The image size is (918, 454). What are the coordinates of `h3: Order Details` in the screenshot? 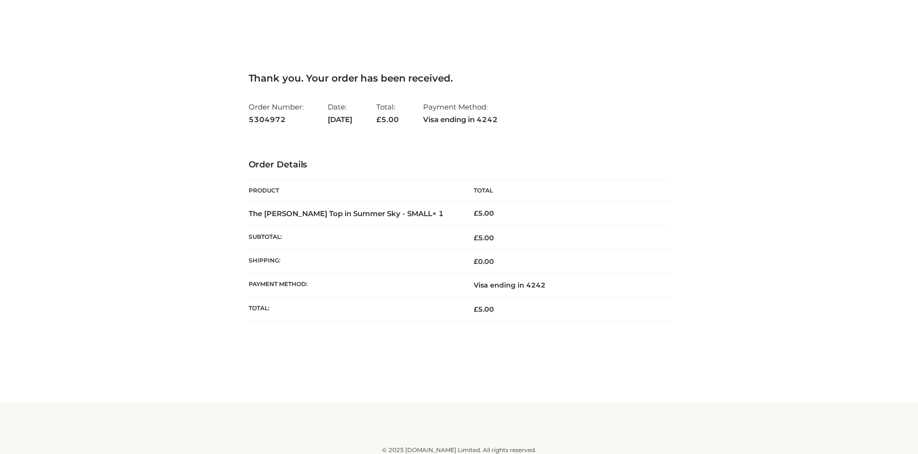 It's located at (459, 165).